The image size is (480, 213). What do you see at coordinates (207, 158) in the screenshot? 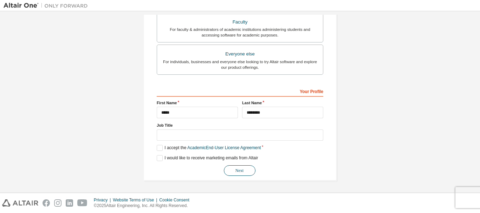
I see `label: I would like to receive marketing emails from Altair` at bounding box center [207, 158].